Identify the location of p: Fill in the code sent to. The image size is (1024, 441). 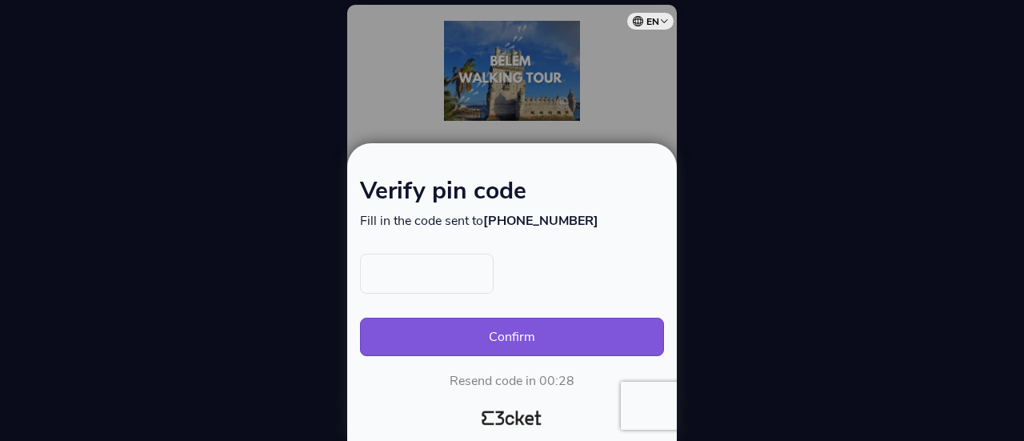
(512, 221).